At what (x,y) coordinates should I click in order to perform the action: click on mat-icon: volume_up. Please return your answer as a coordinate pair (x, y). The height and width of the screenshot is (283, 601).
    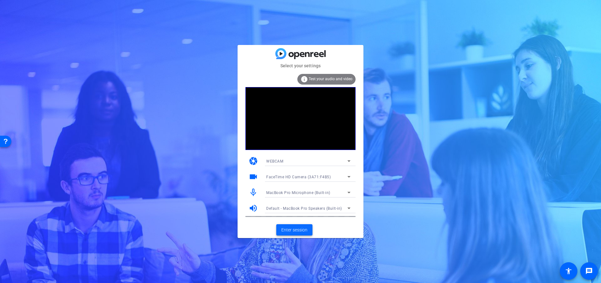
    Looking at the image, I should click on (254, 208).